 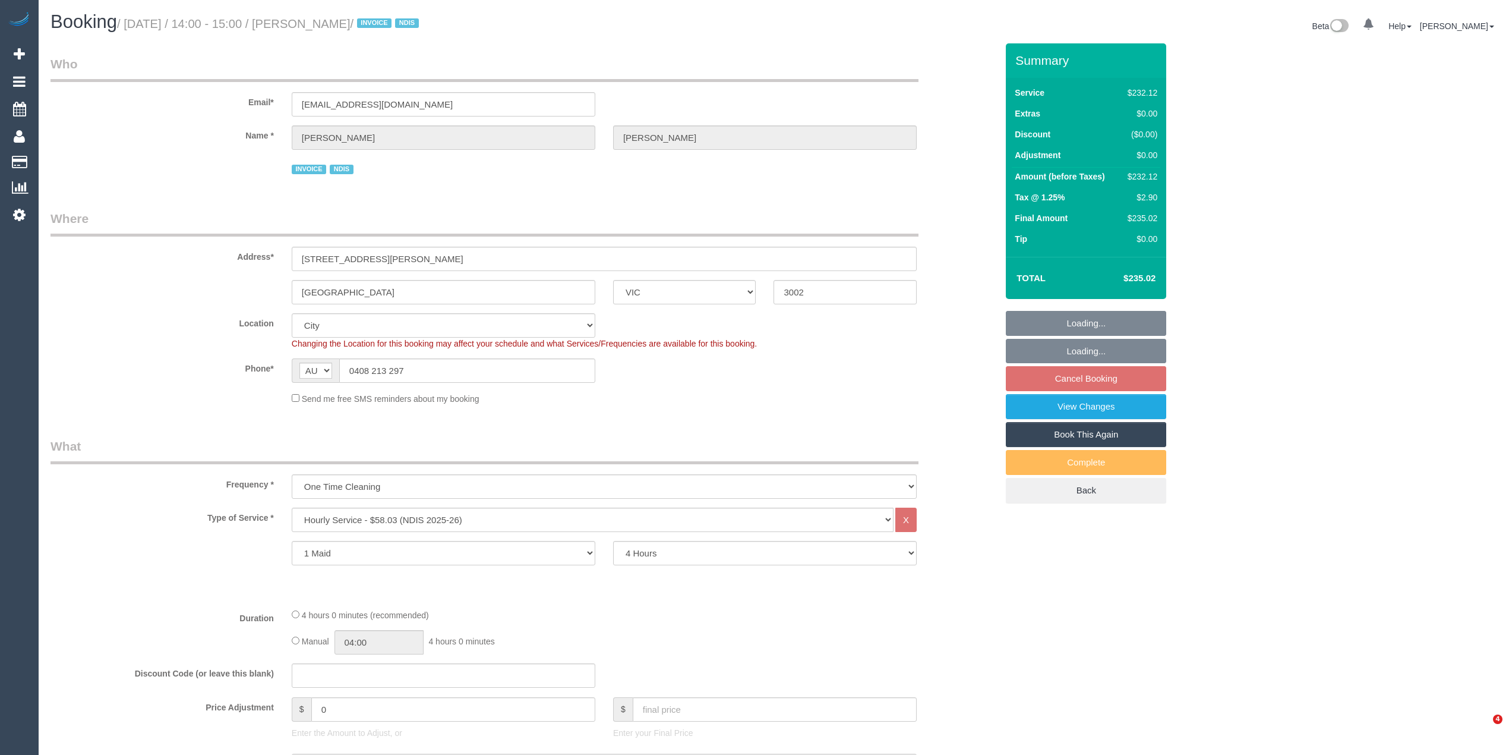 What do you see at coordinates (1060, 176) in the screenshot?
I see `label: Amount (before Taxes)` at bounding box center [1060, 176].